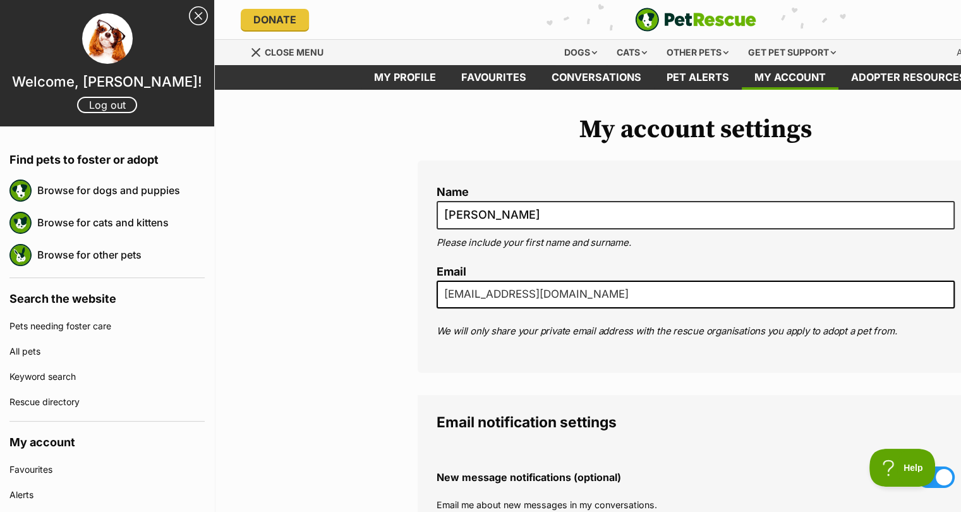 This screenshot has height=512, width=961. Describe the element at coordinates (121, 255) in the screenshot. I see `a: Browse for other pets` at that location.